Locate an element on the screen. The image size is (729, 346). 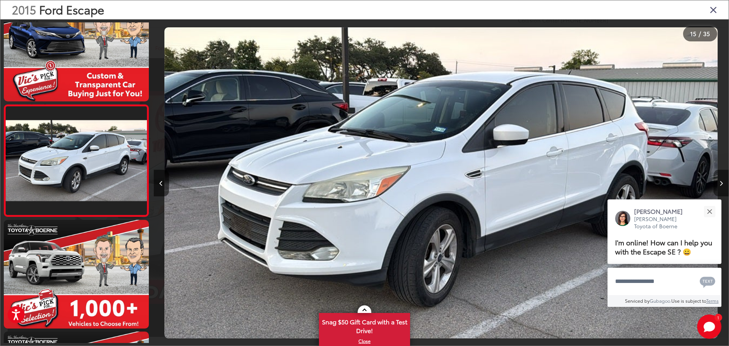
textarea: Type your message is located at coordinates (665, 281).